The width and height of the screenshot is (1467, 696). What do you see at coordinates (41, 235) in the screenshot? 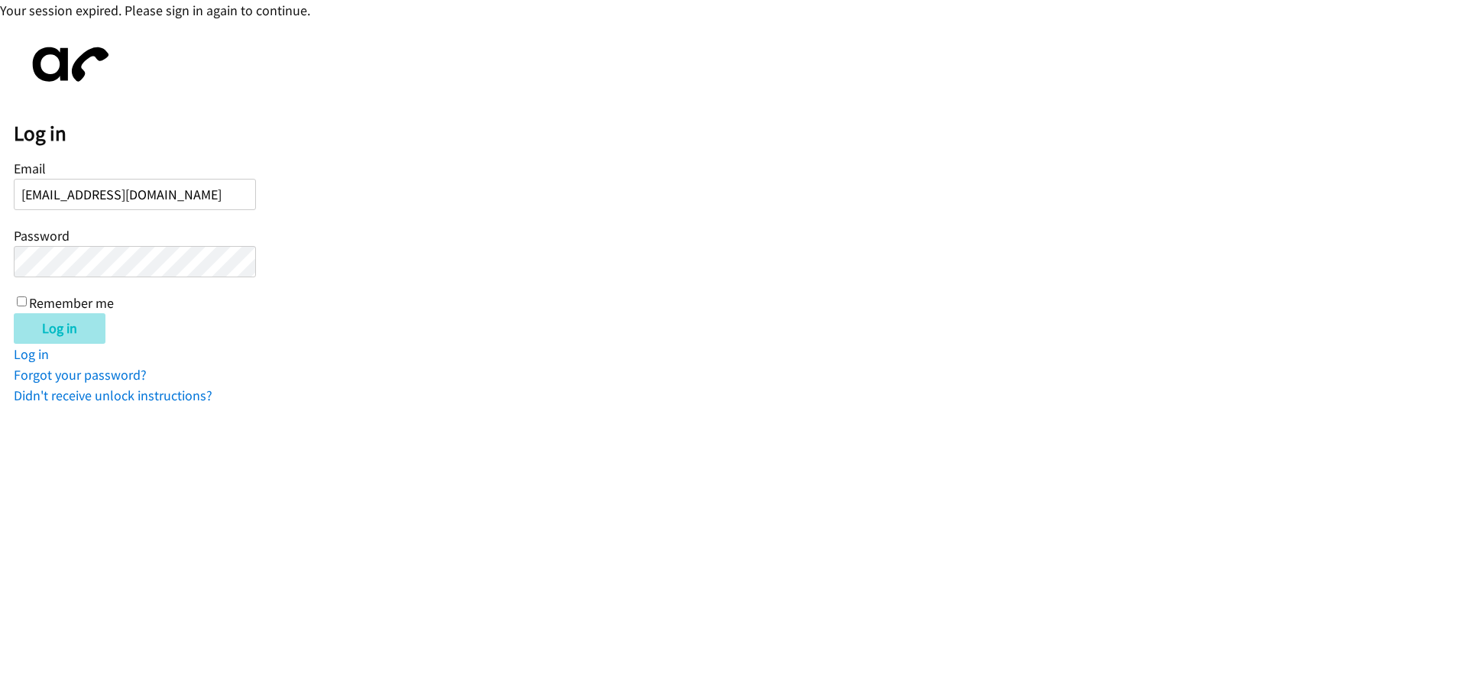
I see `label: Password` at bounding box center [41, 235].